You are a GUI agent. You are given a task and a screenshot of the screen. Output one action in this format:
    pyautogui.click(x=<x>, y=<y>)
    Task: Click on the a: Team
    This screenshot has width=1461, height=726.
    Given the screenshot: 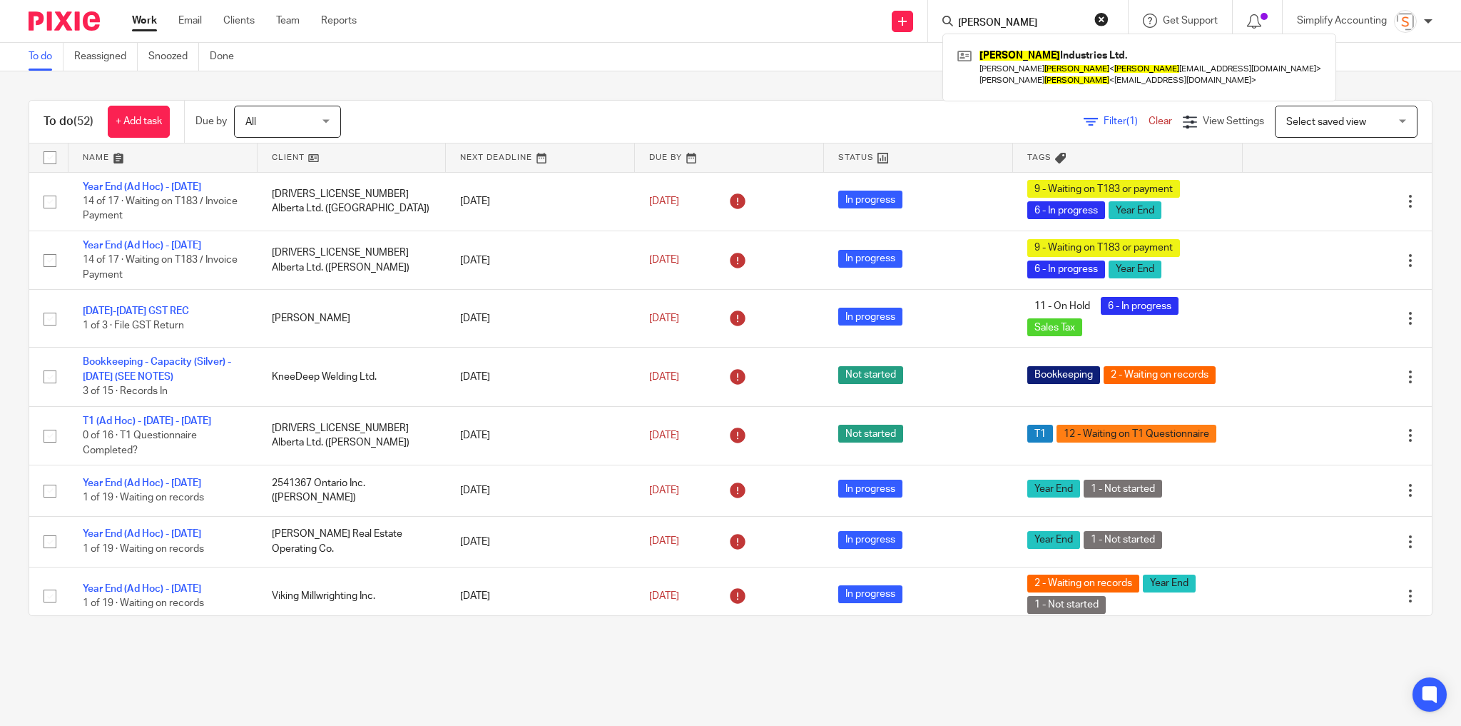 What is the action you would take?
    pyautogui.click(x=288, y=21)
    